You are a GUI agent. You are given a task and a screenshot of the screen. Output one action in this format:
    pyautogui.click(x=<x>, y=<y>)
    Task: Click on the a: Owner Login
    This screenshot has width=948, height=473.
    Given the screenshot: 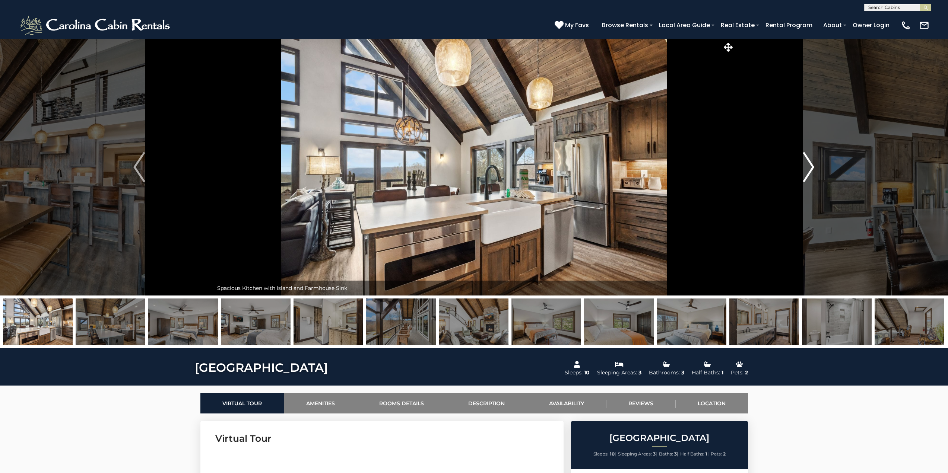 What is the action you would take?
    pyautogui.click(x=870, y=25)
    